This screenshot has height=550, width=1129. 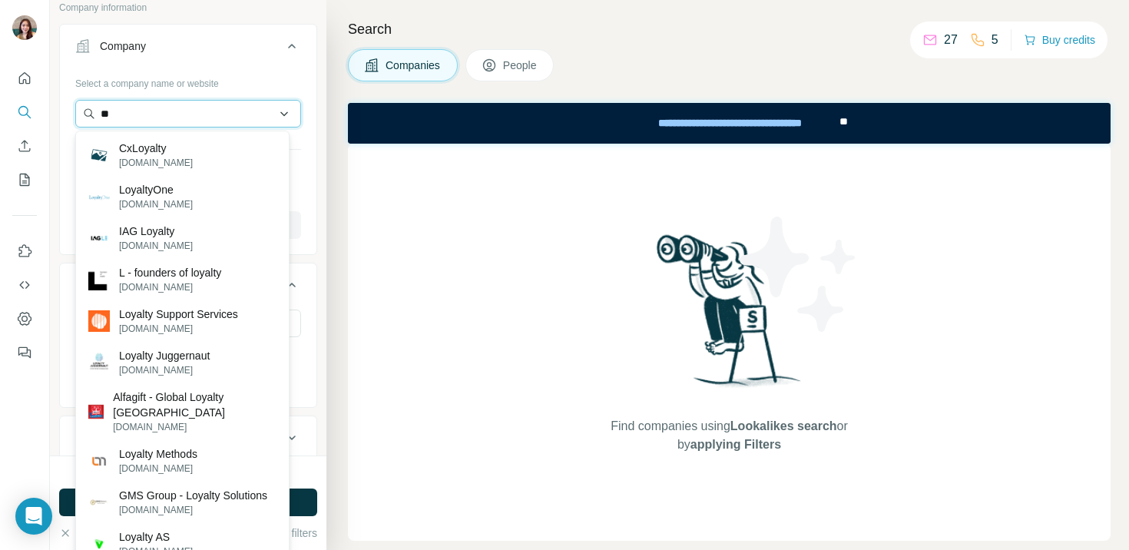 What do you see at coordinates (188, 288) in the screenshot?
I see `button: Industry1` at bounding box center [188, 288].